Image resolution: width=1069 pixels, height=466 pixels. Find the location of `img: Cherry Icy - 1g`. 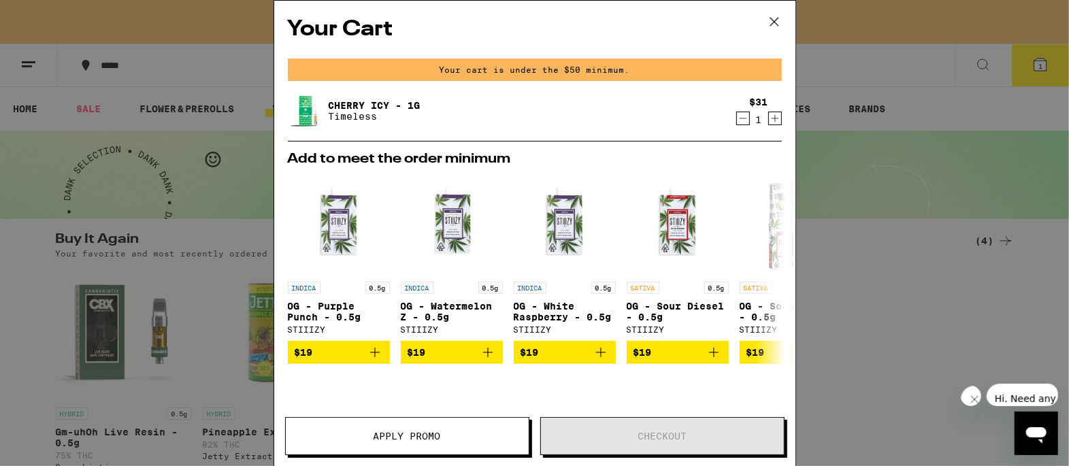

img: Cherry Icy - 1g is located at coordinates (307, 111).